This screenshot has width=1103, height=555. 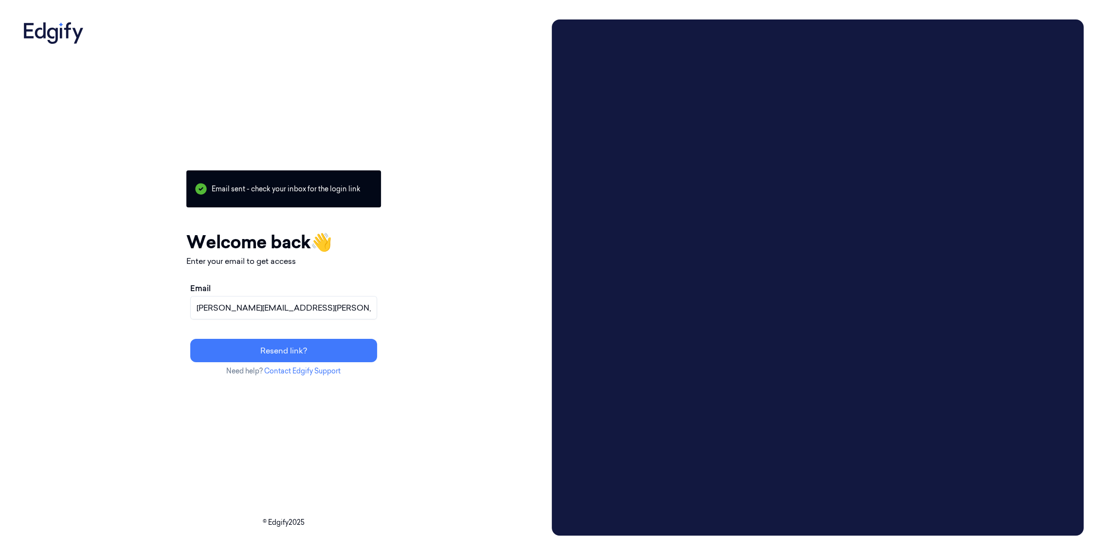 I want to click on p: © Edgify 2025, so click(x=284, y=522).